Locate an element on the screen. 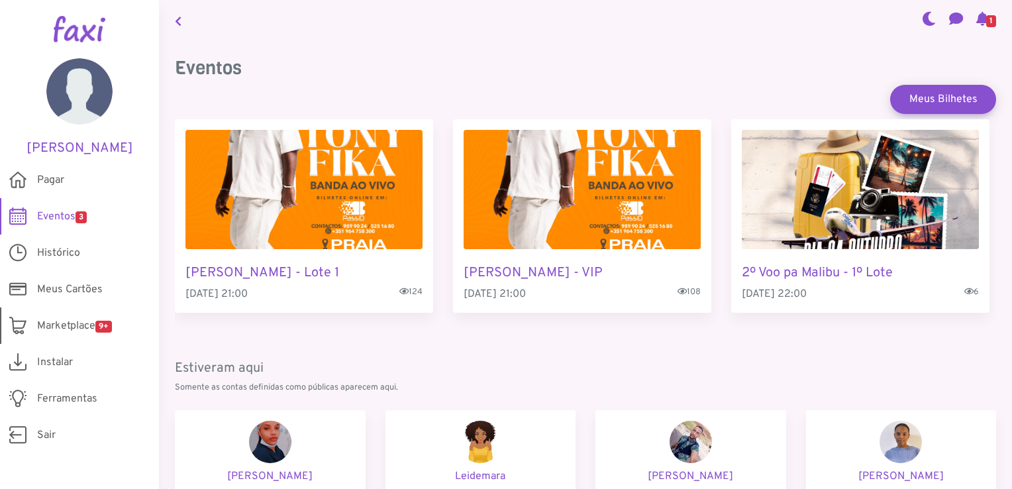 The width and height of the screenshot is (1012, 489). img: irina veiga is located at coordinates (270, 442).